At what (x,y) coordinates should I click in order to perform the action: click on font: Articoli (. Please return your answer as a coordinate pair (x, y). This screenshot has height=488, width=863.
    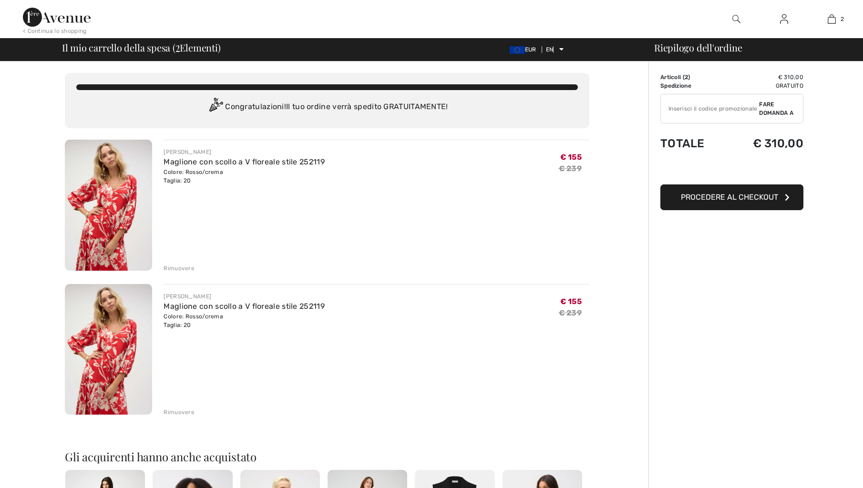
    Looking at the image, I should click on (672, 77).